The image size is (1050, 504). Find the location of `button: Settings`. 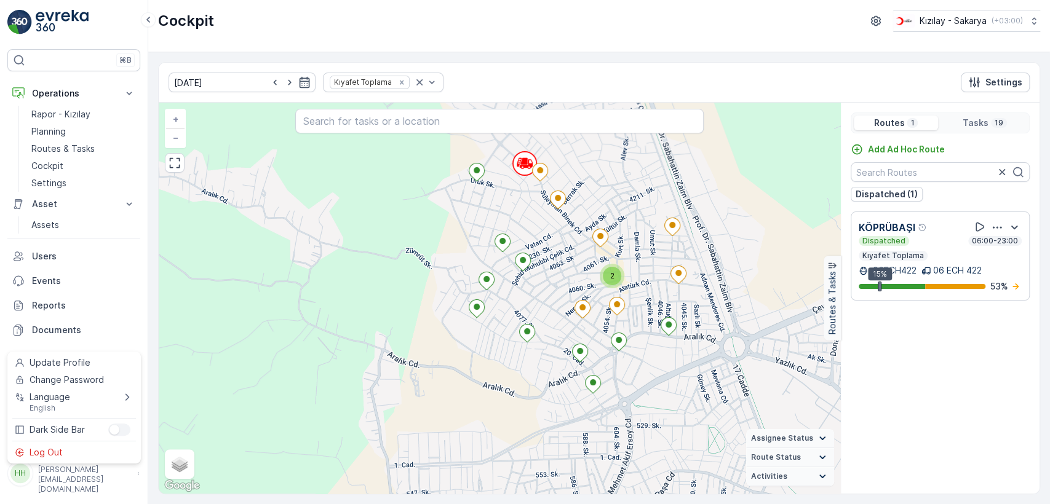

button: Settings is located at coordinates (995, 82).